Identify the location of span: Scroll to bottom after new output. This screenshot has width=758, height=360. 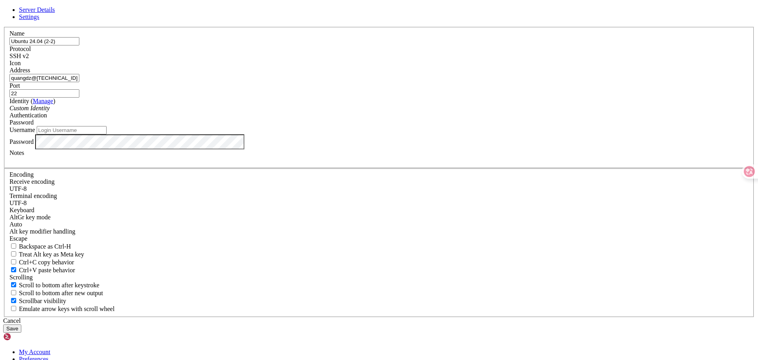
(61, 292).